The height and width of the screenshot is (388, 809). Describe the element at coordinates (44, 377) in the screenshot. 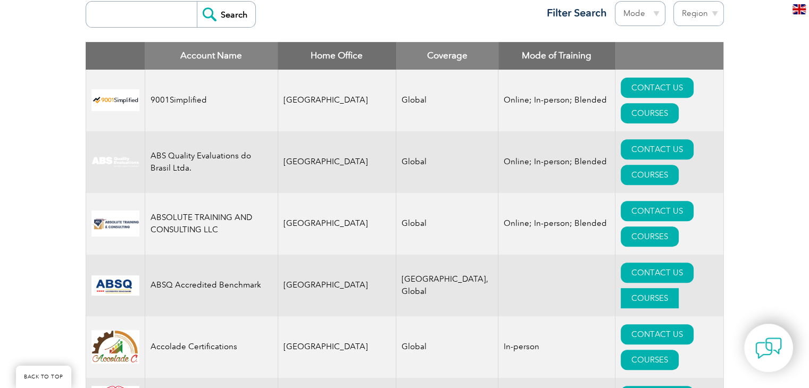

I see `a: BACK TO TOP` at that location.